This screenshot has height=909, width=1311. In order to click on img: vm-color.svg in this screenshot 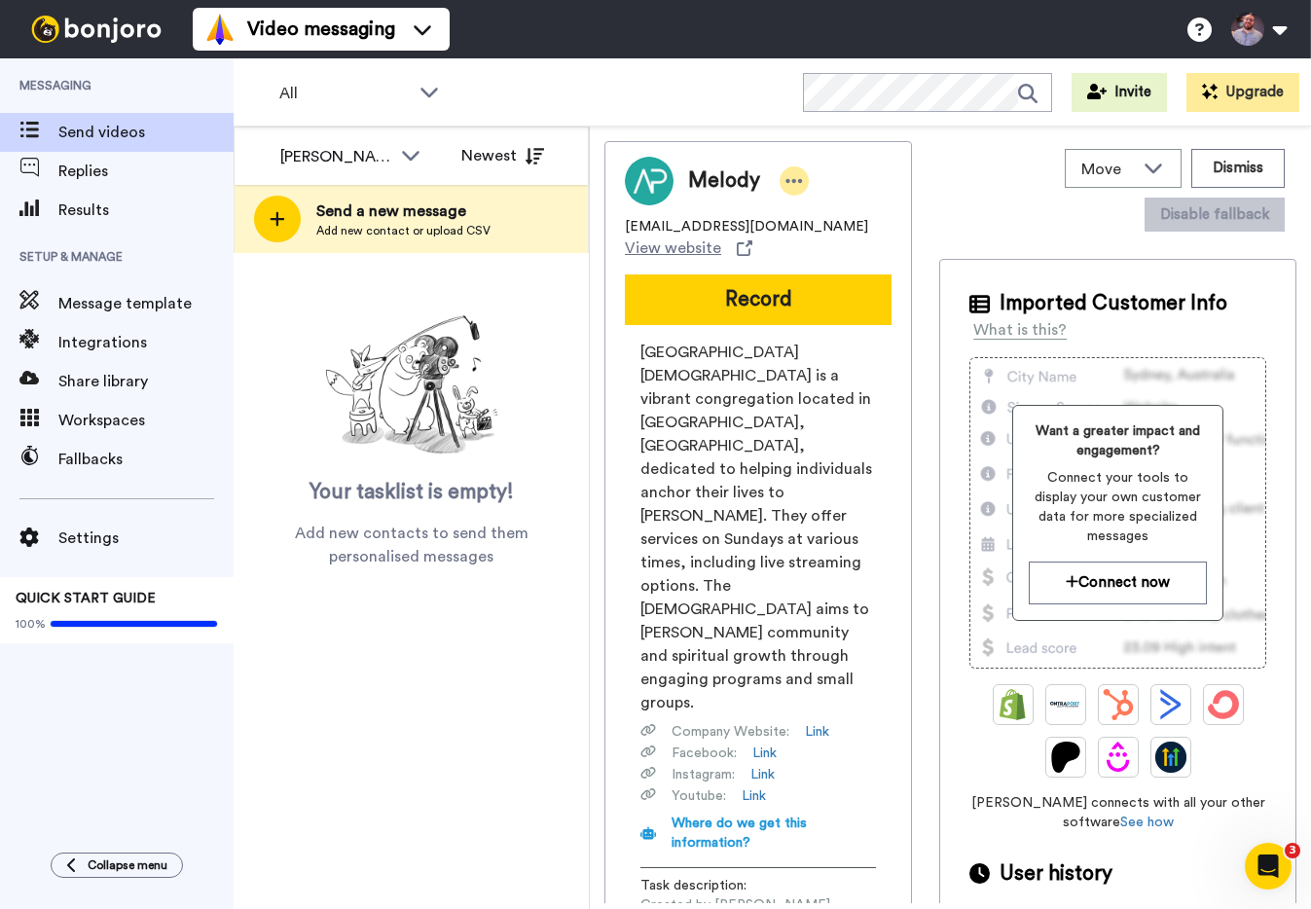, I will do `click(220, 29)`.